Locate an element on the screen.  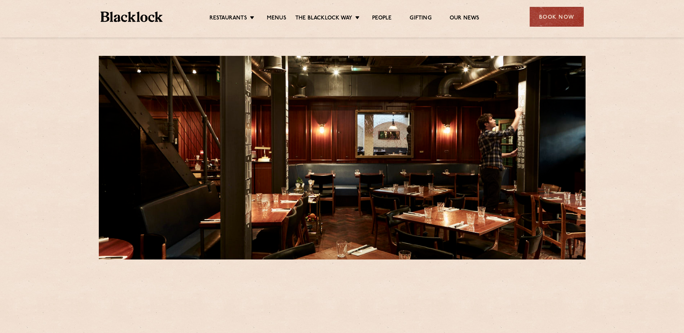
a: Our News is located at coordinates (465, 19).